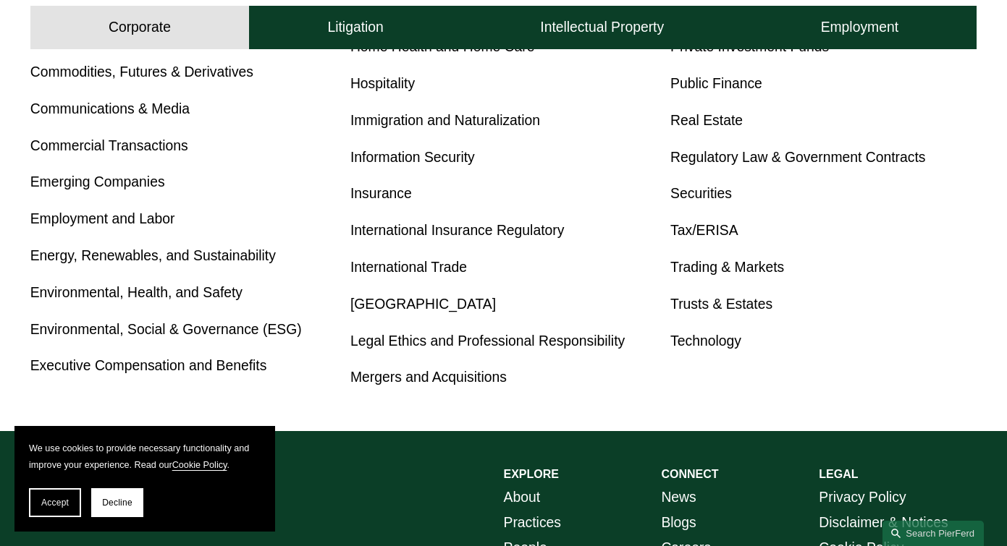 The width and height of the screenshot is (1007, 546). I want to click on a: Trading & Markets, so click(727, 267).